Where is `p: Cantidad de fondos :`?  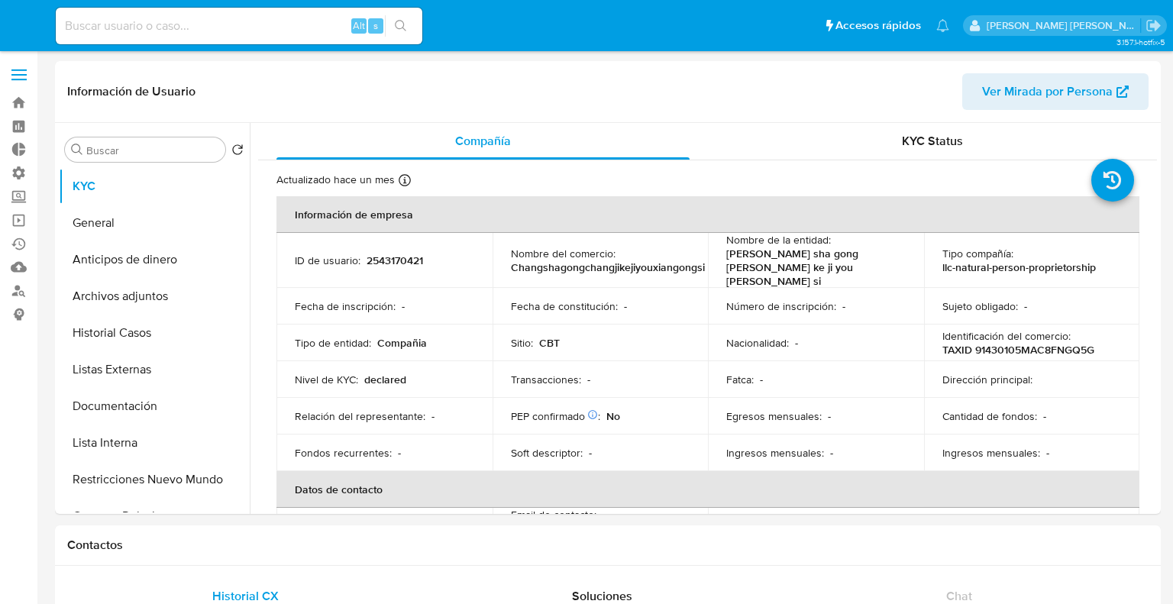
p: Cantidad de fondos : is located at coordinates (989, 416).